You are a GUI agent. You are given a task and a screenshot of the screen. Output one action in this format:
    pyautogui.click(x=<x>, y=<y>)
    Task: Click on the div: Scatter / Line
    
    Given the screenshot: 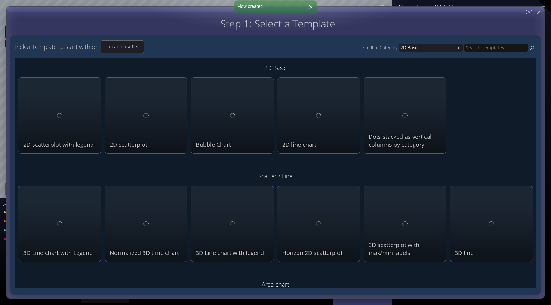 What is the action you would take?
    pyautogui.click(x=275, y=176)
    